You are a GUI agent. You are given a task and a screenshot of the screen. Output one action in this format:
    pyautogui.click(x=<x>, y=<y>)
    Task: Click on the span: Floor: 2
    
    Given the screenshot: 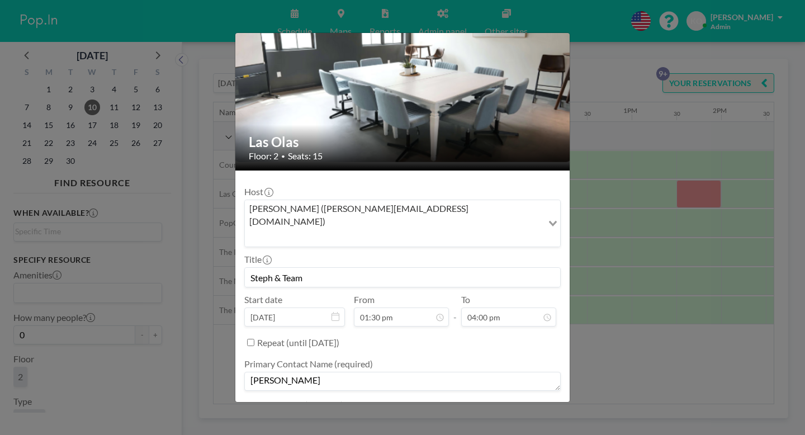 What is the action you would take?
    pyautogui.click(x=263, y=156)
    